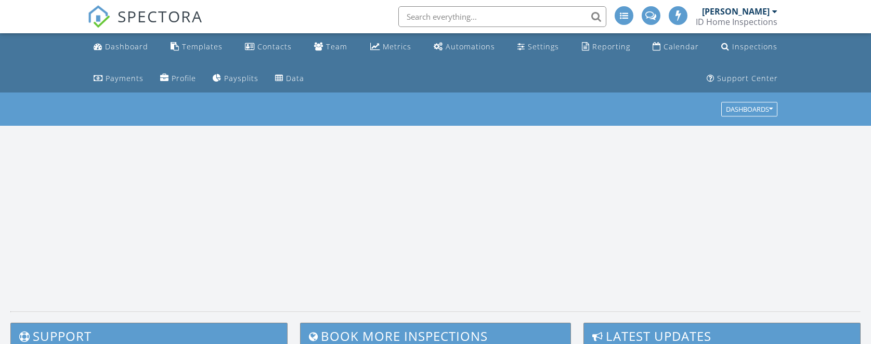 The height and width of the screenshot is (344, 871). I want to click on div: Team, so click(336, 46).